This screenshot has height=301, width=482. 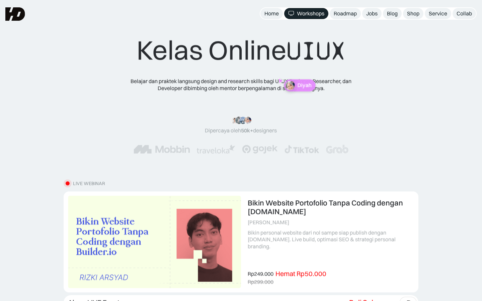 I want to click on a: Blog, so click(x=392, y=13).